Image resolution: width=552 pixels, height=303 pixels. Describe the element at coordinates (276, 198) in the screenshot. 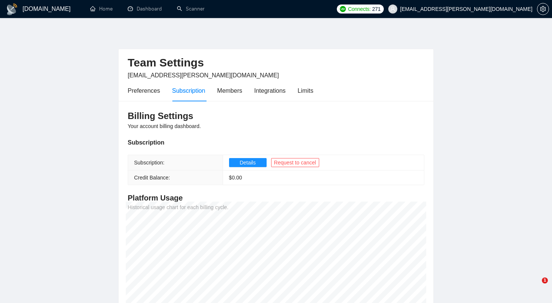

I see `h4: Platform Usage` at that location.